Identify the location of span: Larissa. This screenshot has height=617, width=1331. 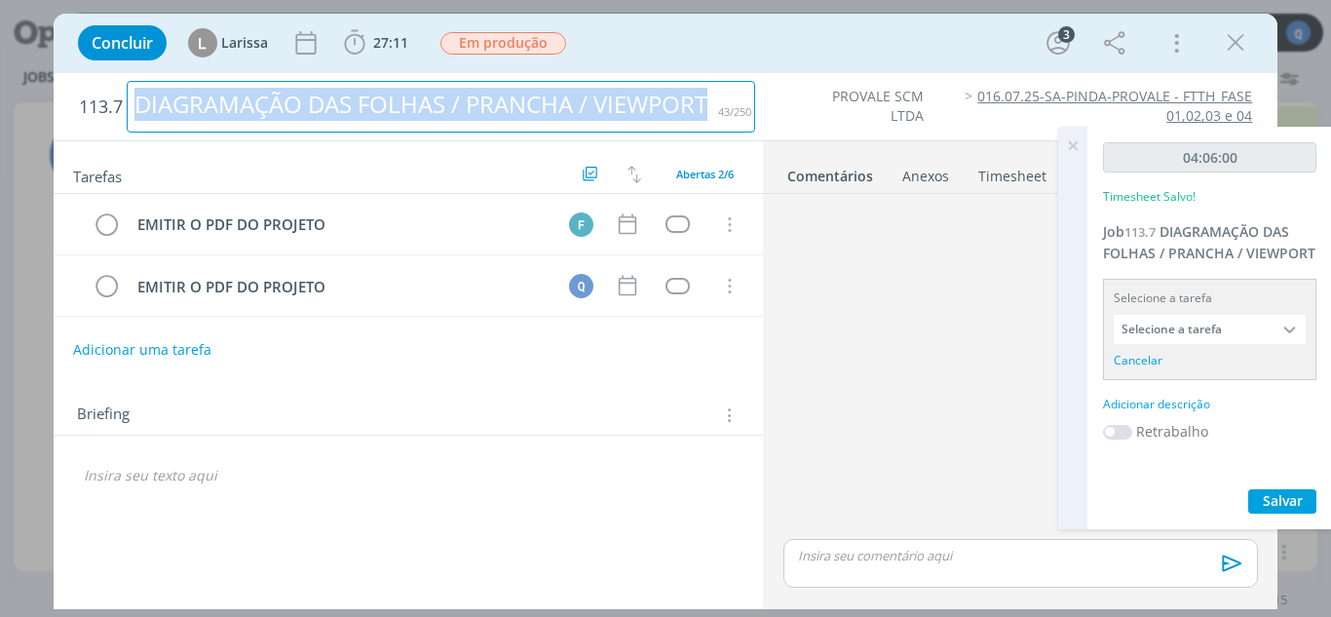
(245, 43).